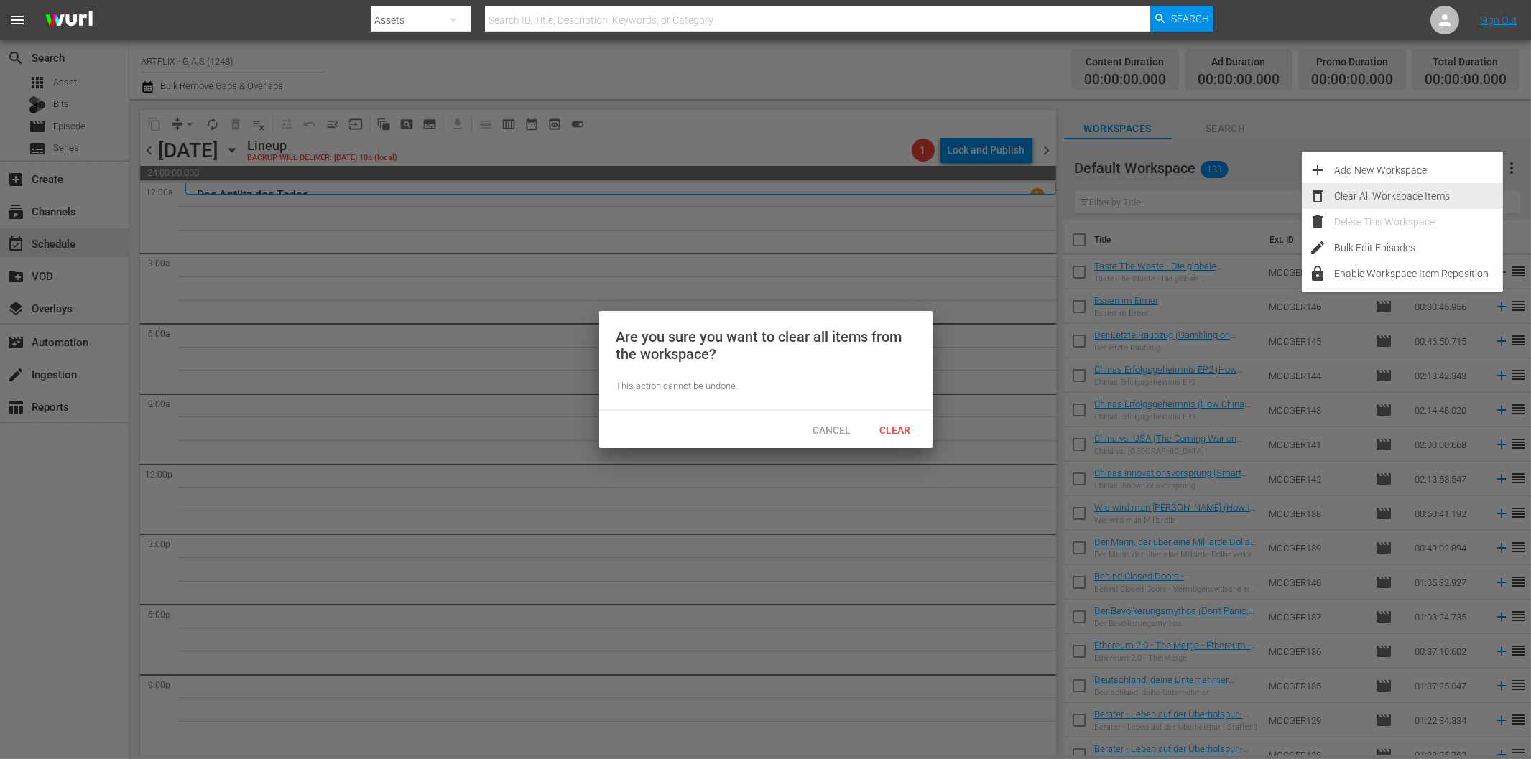  I want to click on button: Search, so click(1182, 19).